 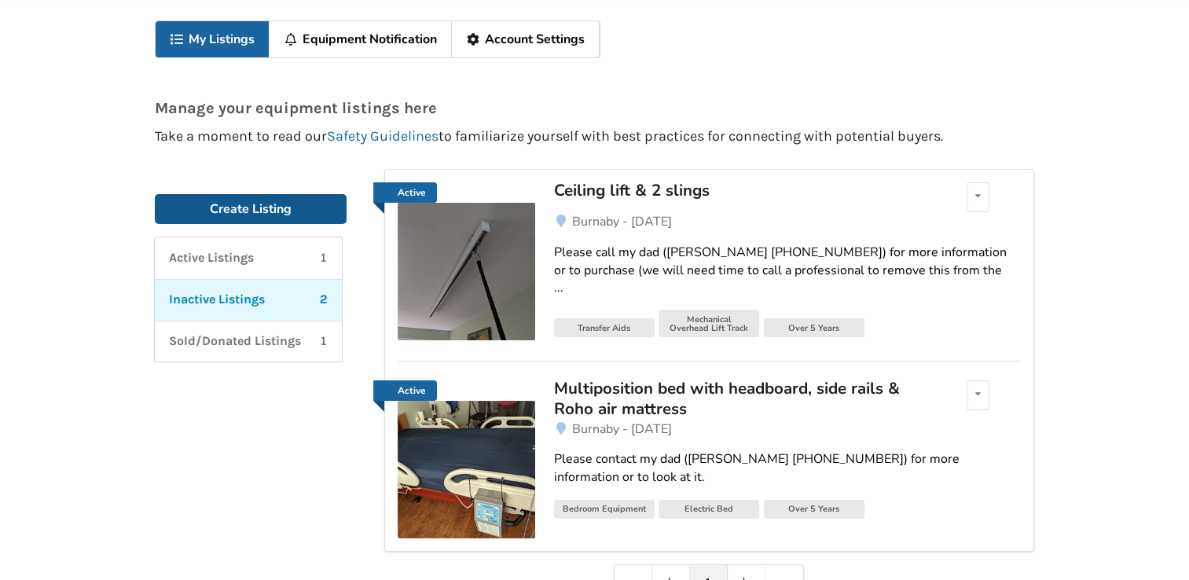 I want to click on p: Manage your equipment listings here, so click(x=594, y=108).